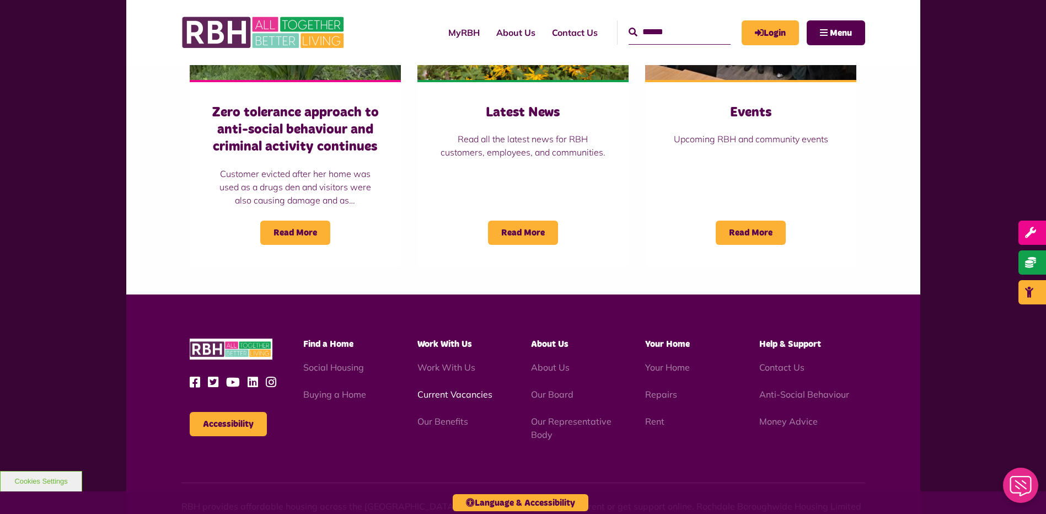 This screenshot has width=1046, height=514. What do you see at coordinates (655, 421) in the screenshot?
I see `a: Rent` at bounding box center [655, 421].